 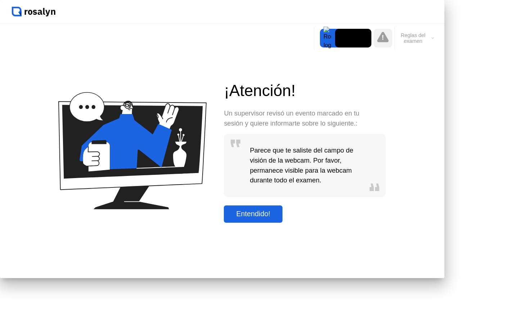 I want to click on button: Entendido!, so click(x=253, y=214).